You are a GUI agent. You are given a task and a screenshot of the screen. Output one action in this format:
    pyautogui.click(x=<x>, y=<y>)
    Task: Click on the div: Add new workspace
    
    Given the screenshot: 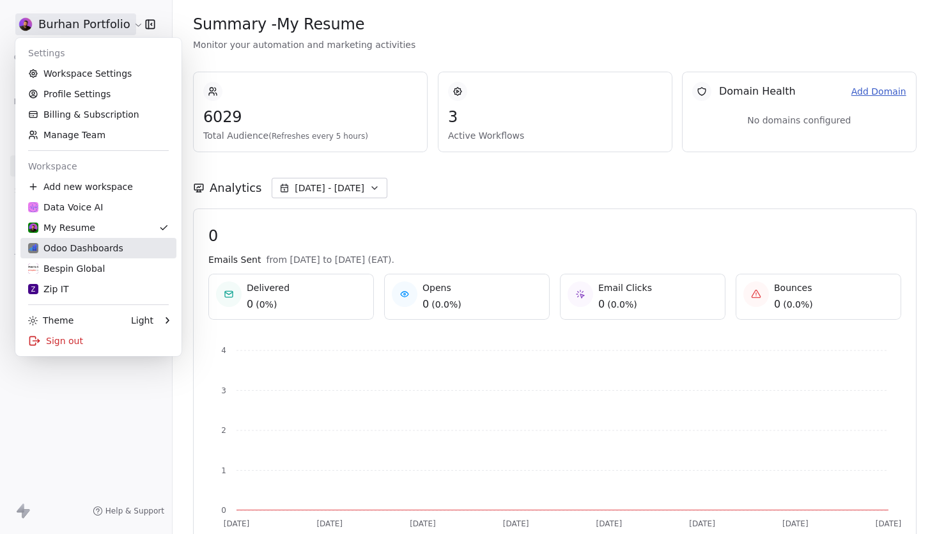 What is the action you would take?
    pyautogui.click(x=98, y=187)
    